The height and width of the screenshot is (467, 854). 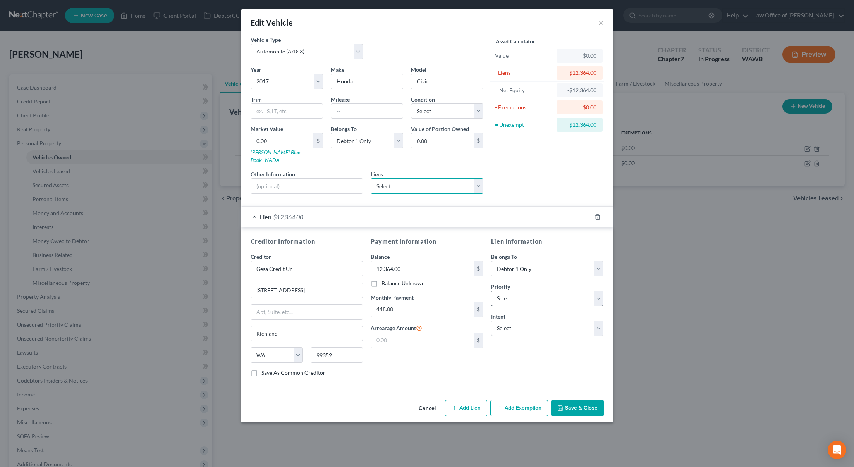 I want to click on div: $12,364.00, so click(x=579, y=73).